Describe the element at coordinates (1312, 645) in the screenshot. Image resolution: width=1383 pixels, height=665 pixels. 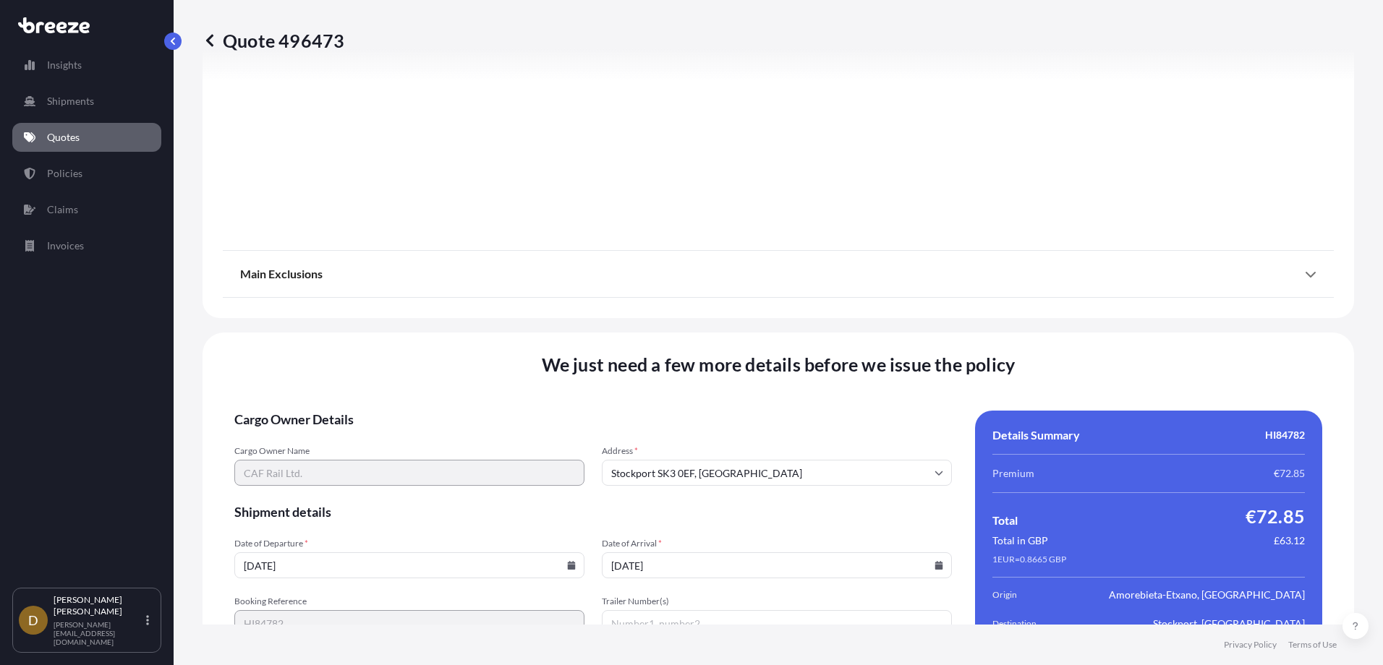
I see `p: Terms of Use` at that location.